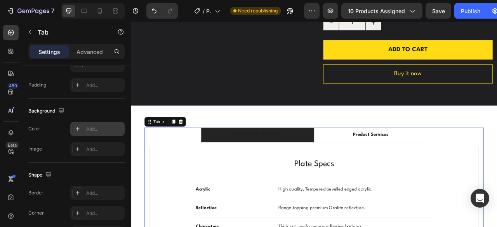 The width and height of the screenshot is (497, 227). Describe the element at coordinates (305, 144) in the screenshot. I see `p: Product Services` at that location.